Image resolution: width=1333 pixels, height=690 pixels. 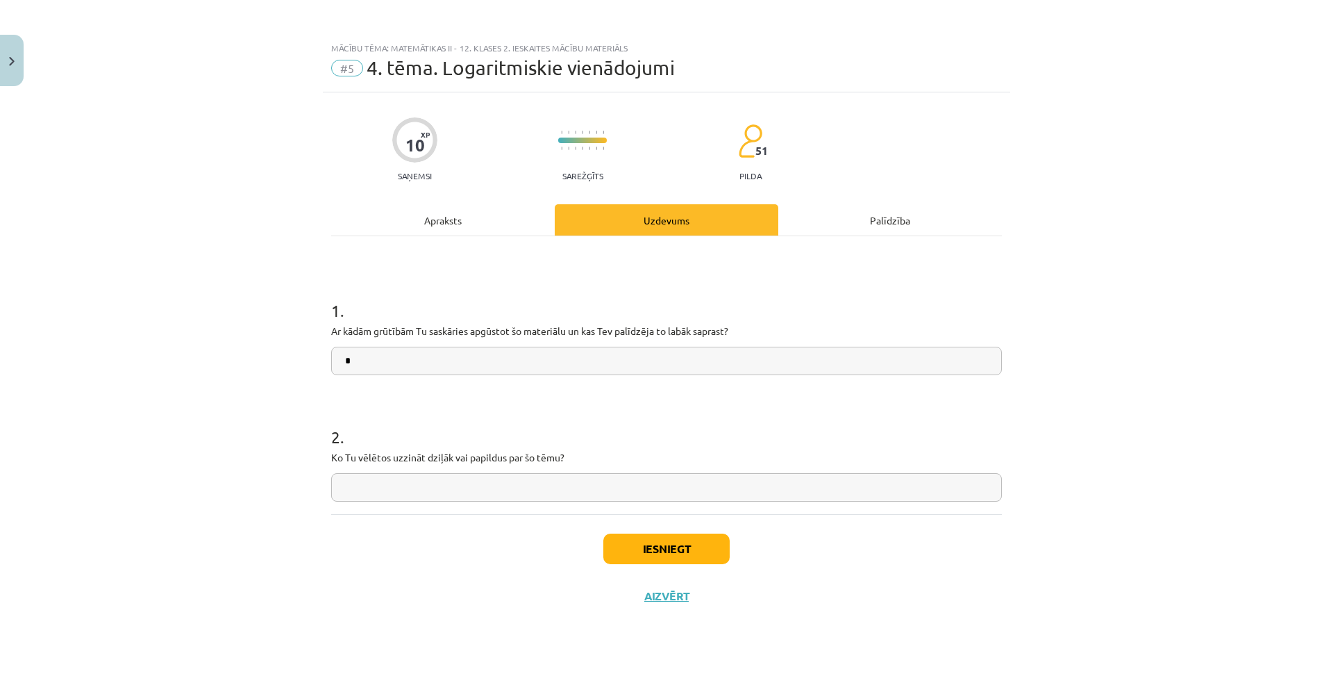 I want to click on p: pilda, so click(x=751, y=176).